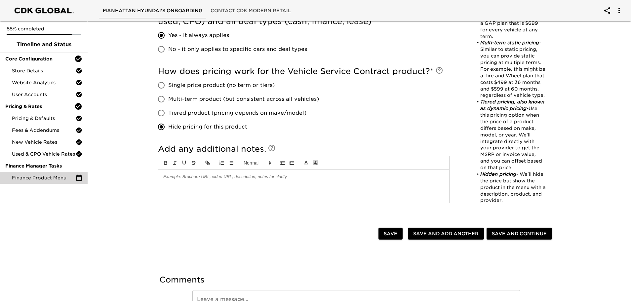 The height and width of the screenshot is (301, 631). I want to click on button: Save and Add Another, so click(446, 234).